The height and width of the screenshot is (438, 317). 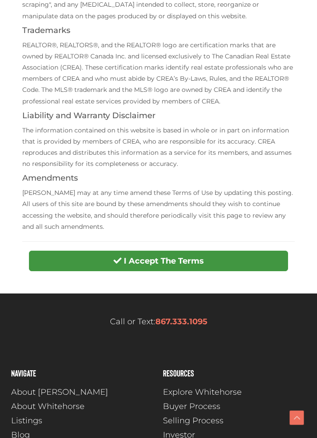 I want to click on b: 867.333.1095, so click(x=181, y=321).